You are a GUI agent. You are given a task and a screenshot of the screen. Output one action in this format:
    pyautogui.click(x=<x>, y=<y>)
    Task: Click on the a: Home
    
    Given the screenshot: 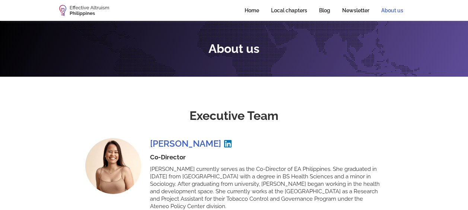 What is the action you would take?
    pyautogui.click(x=252, y=10)
    